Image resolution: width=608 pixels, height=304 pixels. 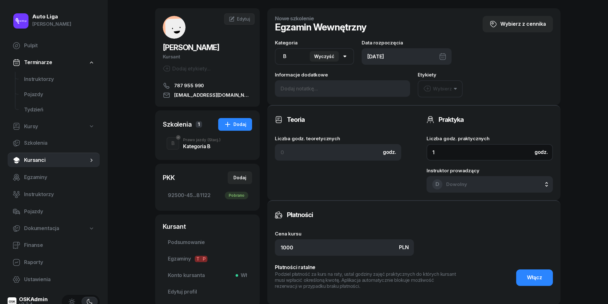 What do you see at coordinates (535, 277) in the screenshot?
I see `span: Włącz` at bounding box center [535, 277].